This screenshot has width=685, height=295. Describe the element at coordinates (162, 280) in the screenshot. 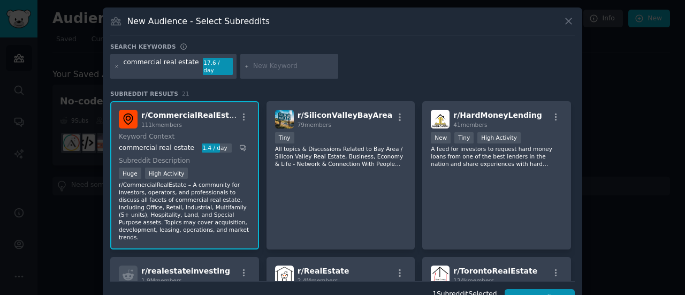

I see `span: 1.9M members` at that location.